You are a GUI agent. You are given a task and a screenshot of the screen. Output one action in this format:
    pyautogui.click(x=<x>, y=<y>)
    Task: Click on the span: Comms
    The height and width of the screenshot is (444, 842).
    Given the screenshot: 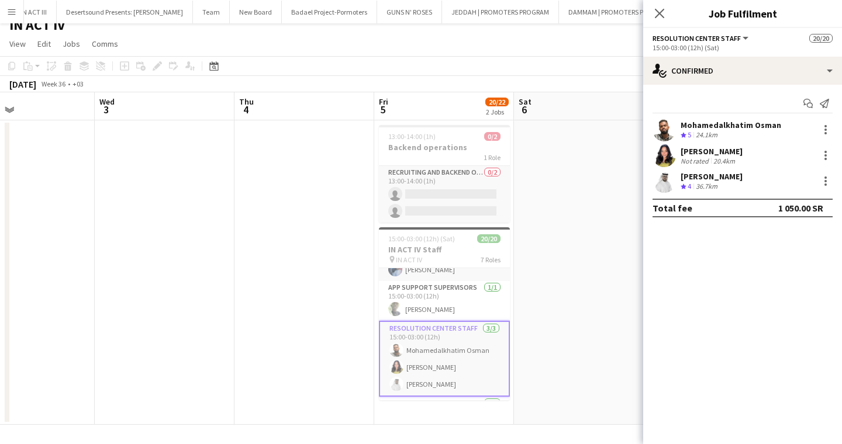 What is the action you would take?
    pyautogui.click(x=105, y=44)
    